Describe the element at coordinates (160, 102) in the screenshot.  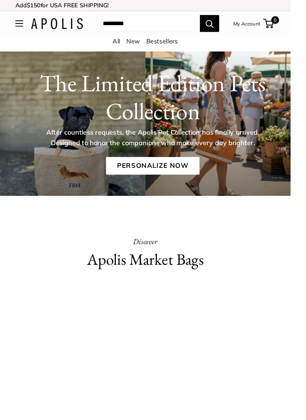
I see `h1: The Limited Edition Pets Collection` at that location.